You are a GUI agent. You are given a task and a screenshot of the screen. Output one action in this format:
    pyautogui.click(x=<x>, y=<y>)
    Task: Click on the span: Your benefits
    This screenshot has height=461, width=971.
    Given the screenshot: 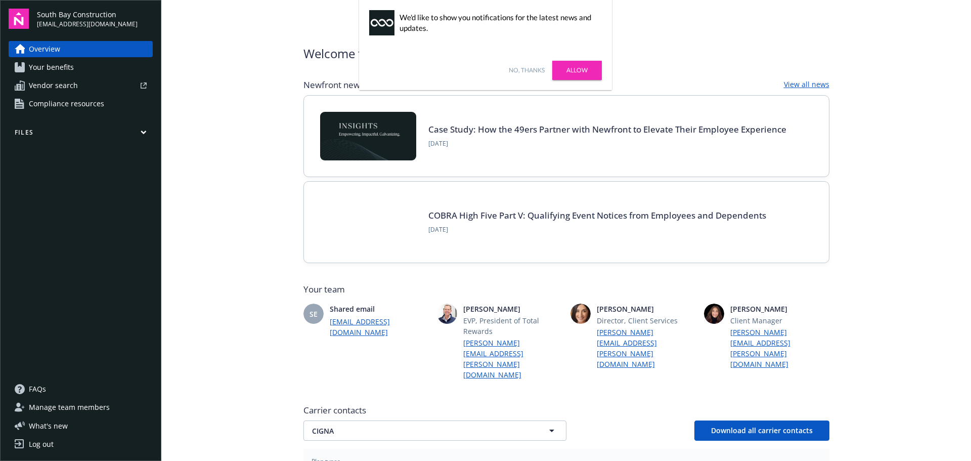 What is the action you would take?
    pyautogui.click(x=51, y=67)
    